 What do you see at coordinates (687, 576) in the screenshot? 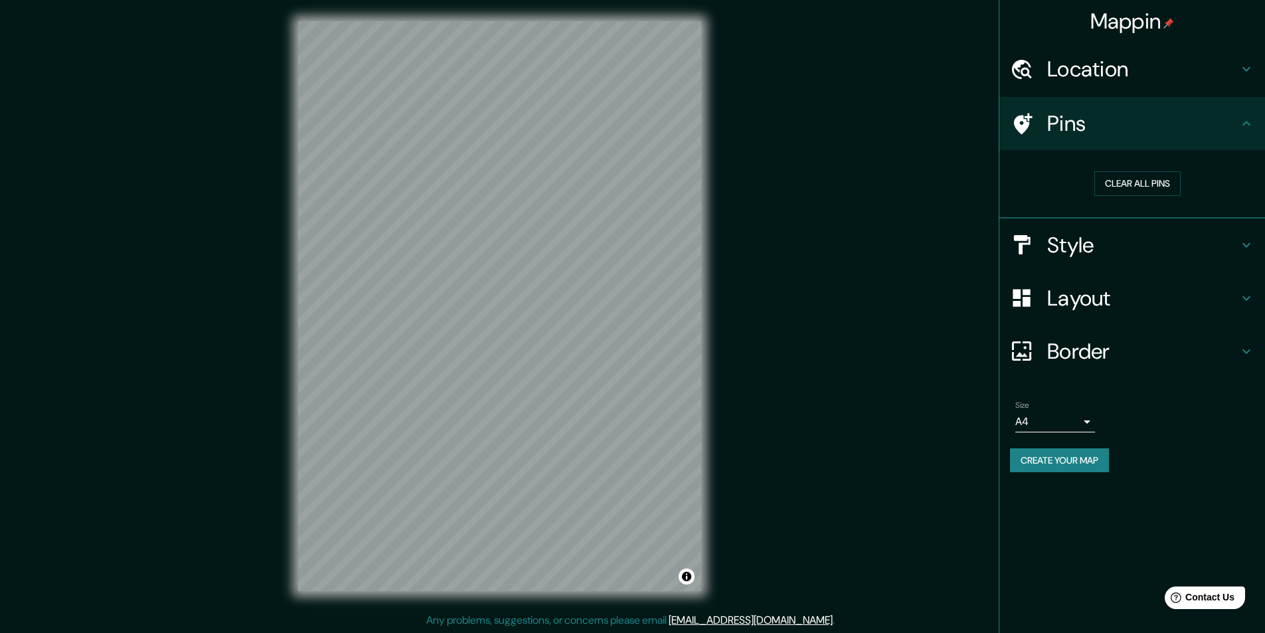
I see `button: Toggle attribution` at bounding box center [687, 576].